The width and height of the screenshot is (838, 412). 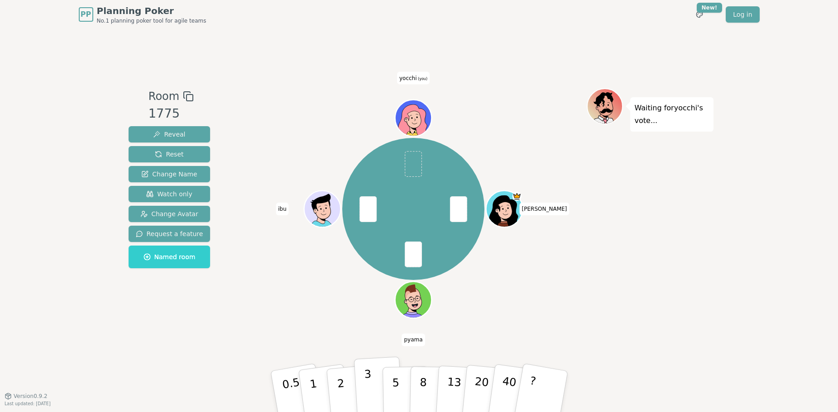 I want to click on a: Log in, so click(x=743, y=14).